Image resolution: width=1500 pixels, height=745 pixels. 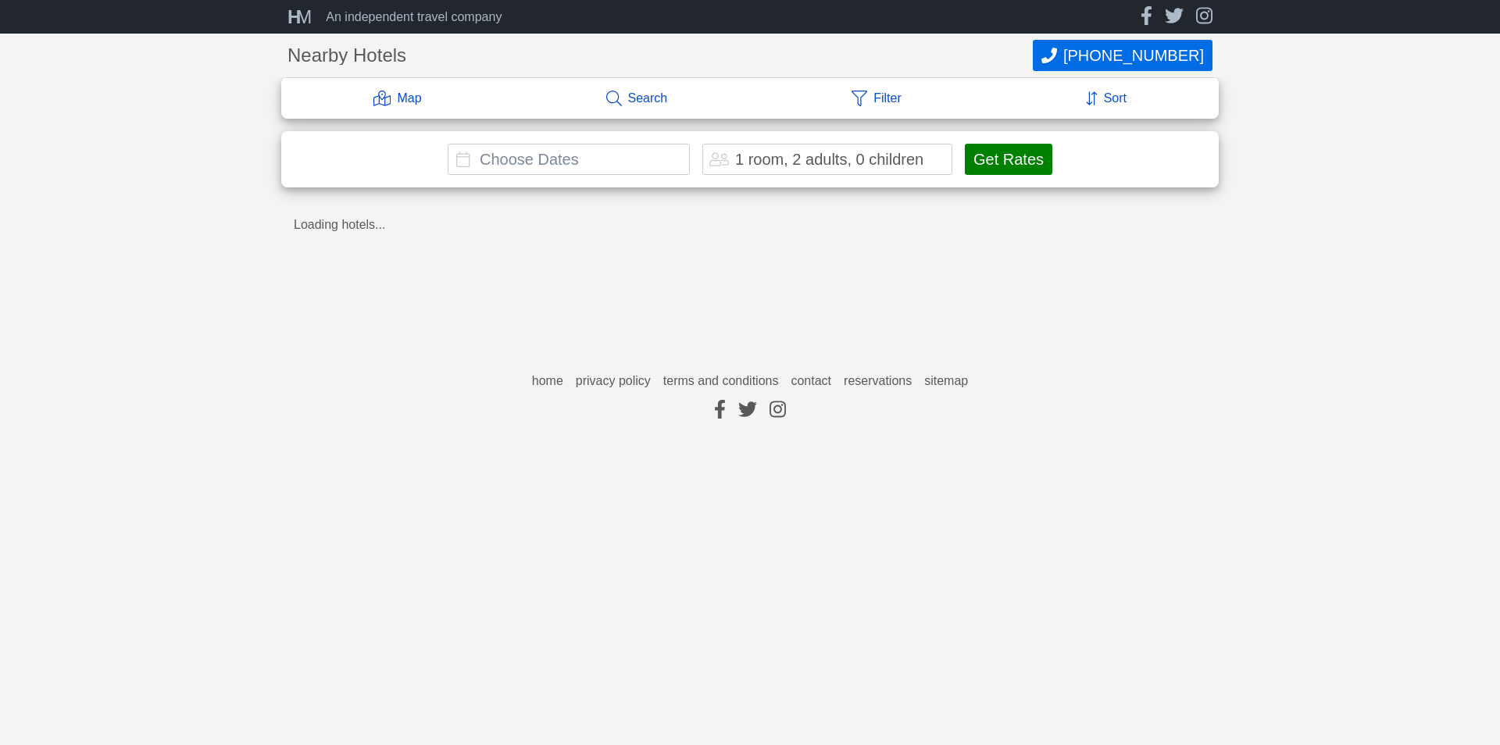 I want to click on div: Sort, so click(x=1115, y=98).